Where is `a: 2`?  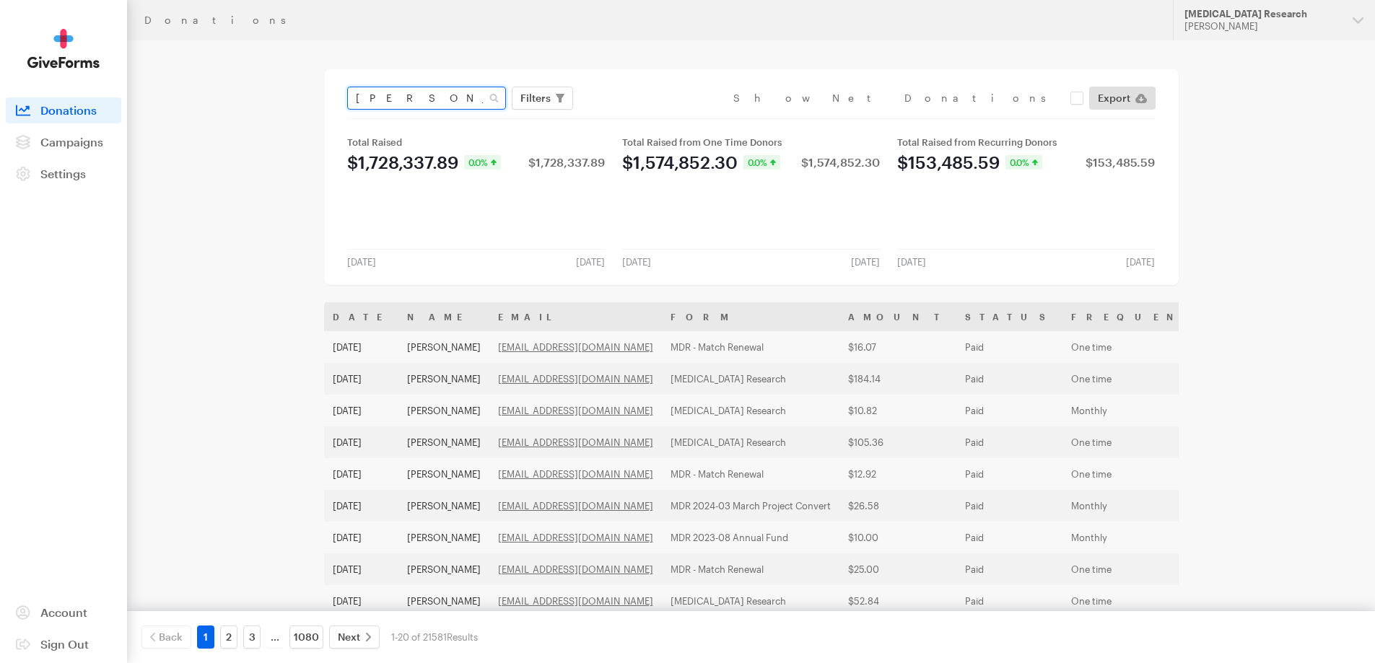
a: 2 is located at coordinates (229, 637).